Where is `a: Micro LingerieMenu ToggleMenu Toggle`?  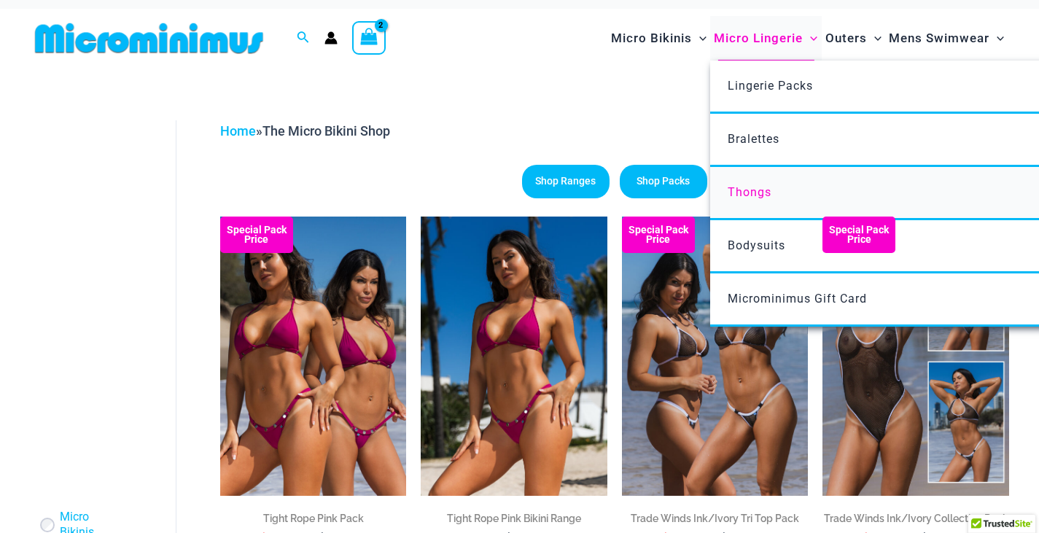 a: Micro LingerieMenu ToggleMenu Toggle is located at coordinates (766, 38).